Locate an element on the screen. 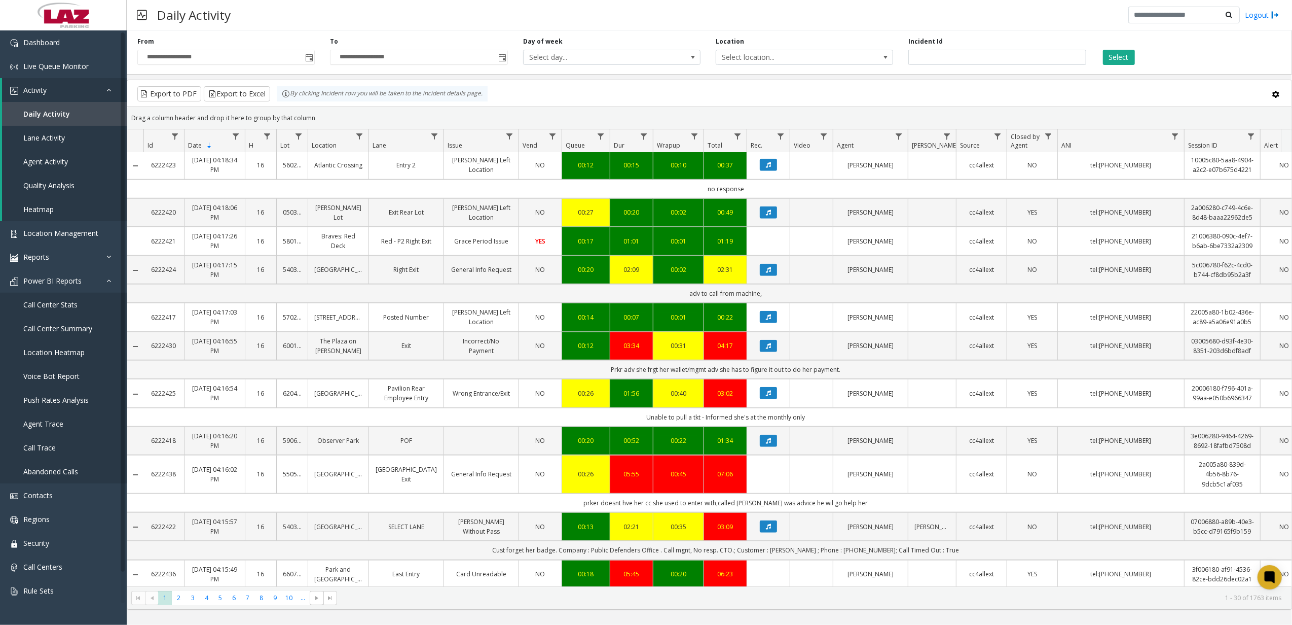 The height and width of the screenshot is (625, 1292). span: Push Rates Analysis is located at coordinates (56, 400).